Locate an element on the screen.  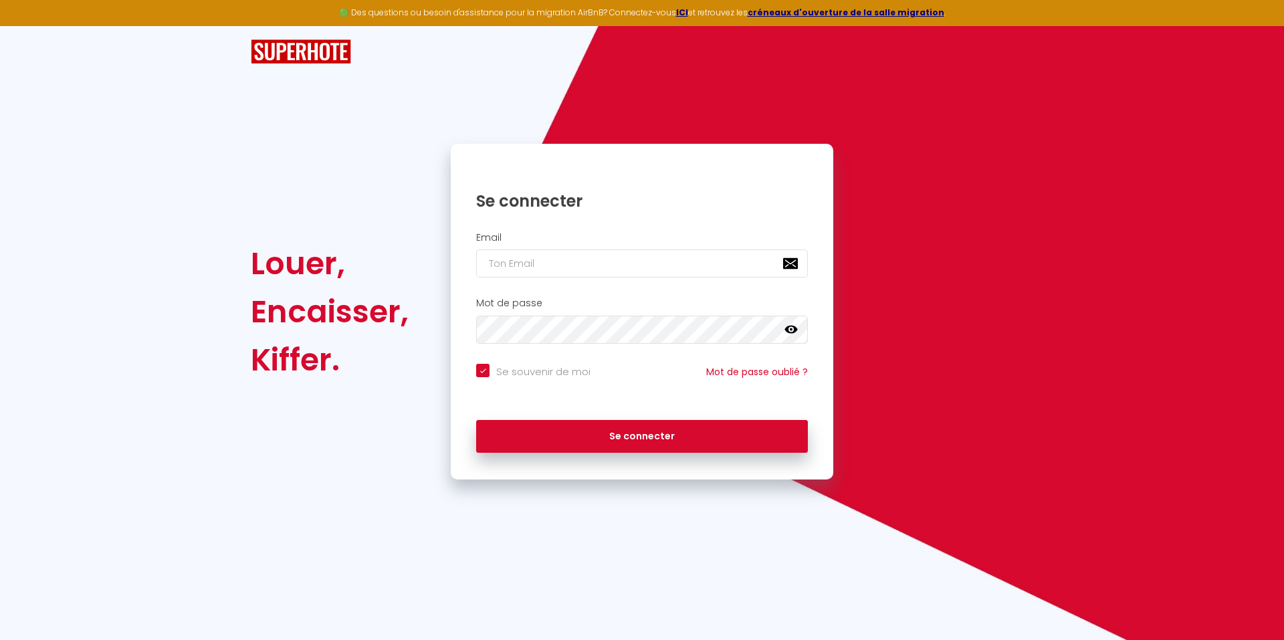
input: Ton Email is located at coordinates (642, 263).